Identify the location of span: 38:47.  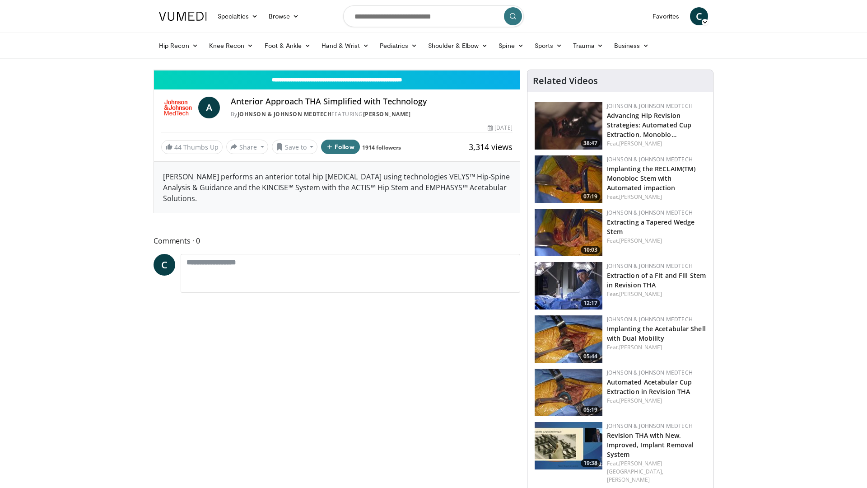
(590, 143).